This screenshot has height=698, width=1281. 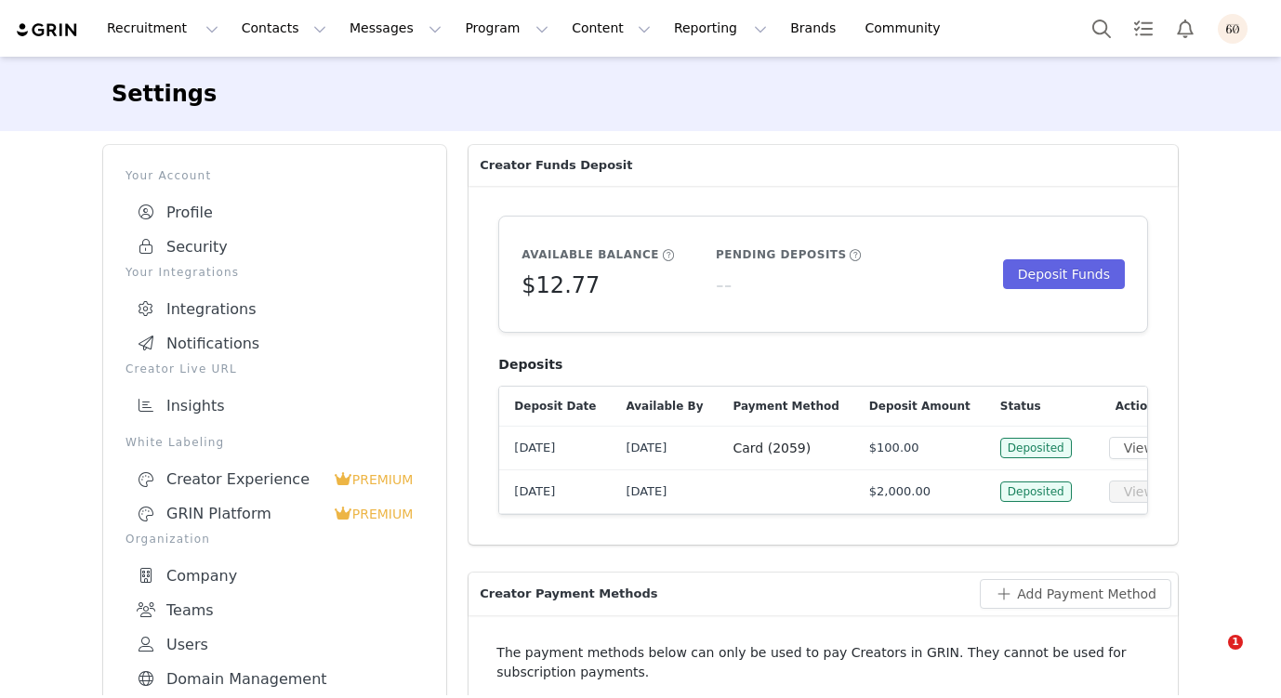 I want to click on a: Notifications, so click(x=274, y=343).